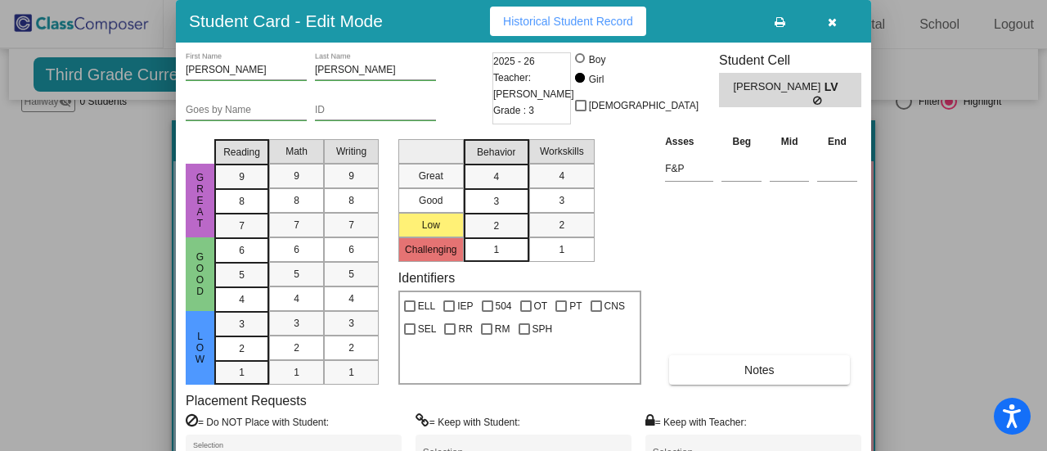  I want to click on span: ELL, so click(426, 306).